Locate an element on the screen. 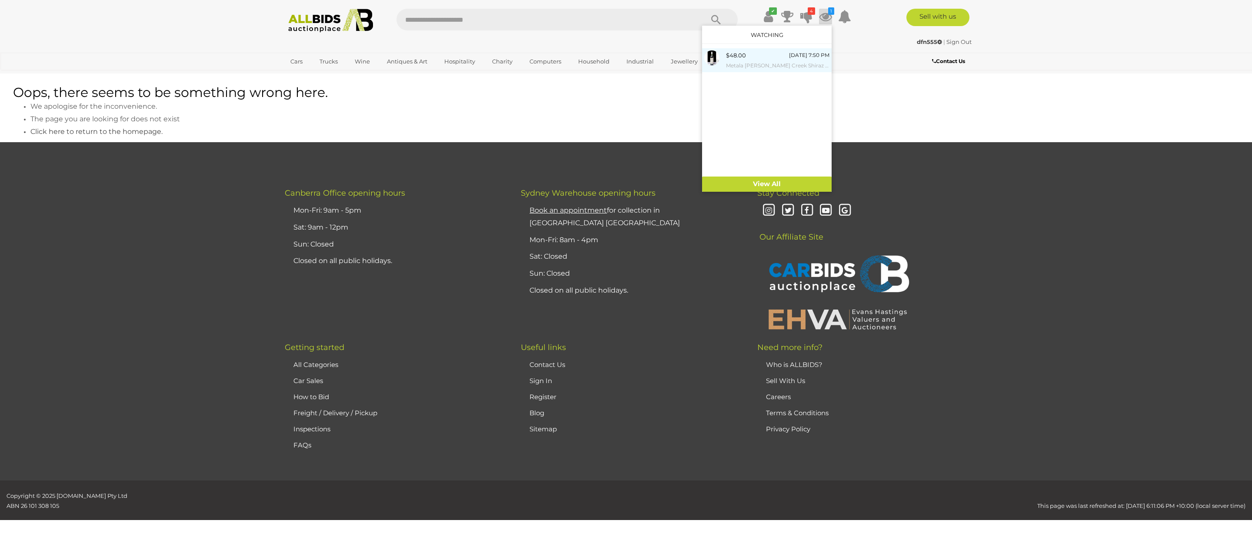 The image size is (1252, 557). span: Getting started is located at coordinates (314, 347).